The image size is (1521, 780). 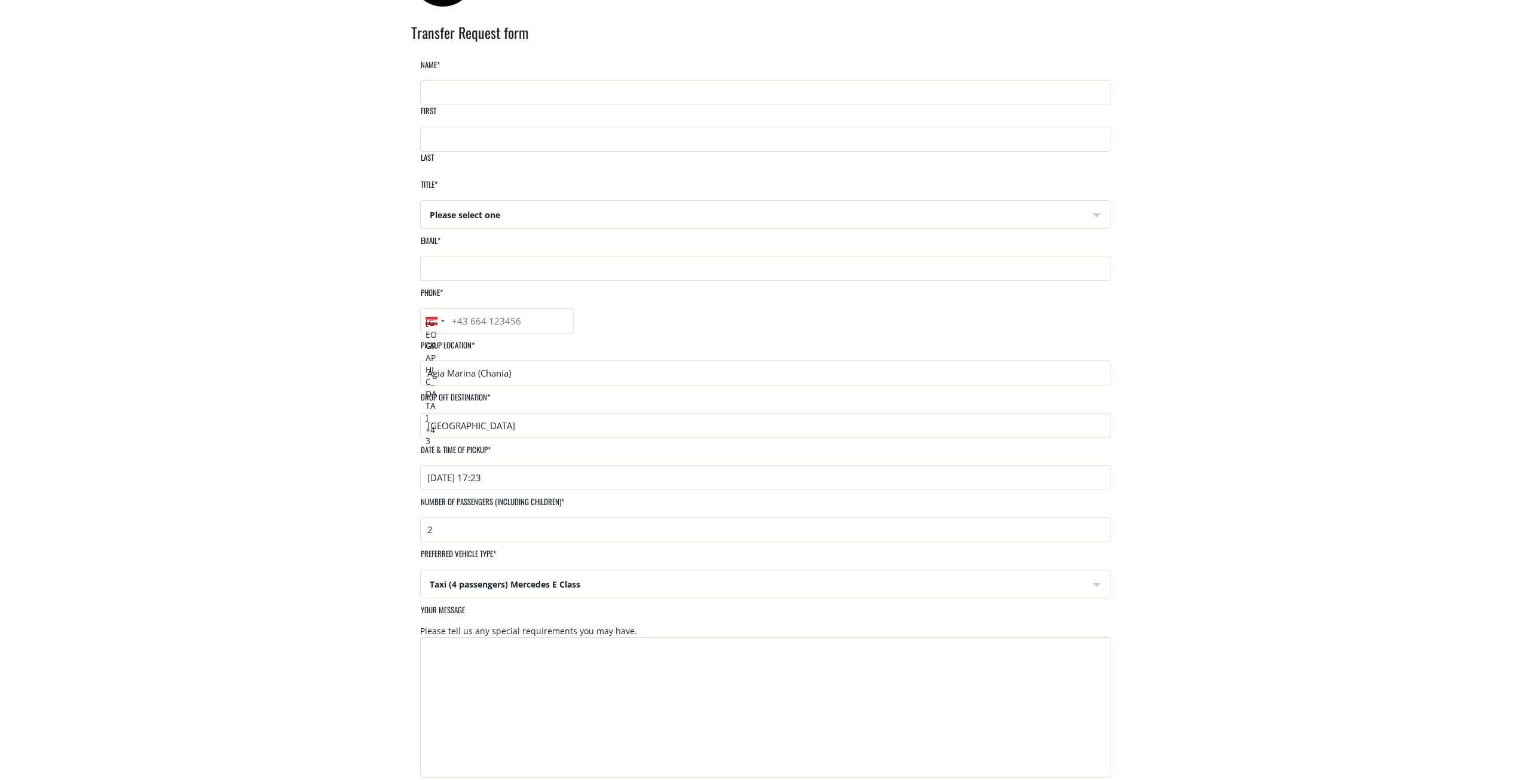 I want to click on span: Please select one, so click(x=765, y=215).